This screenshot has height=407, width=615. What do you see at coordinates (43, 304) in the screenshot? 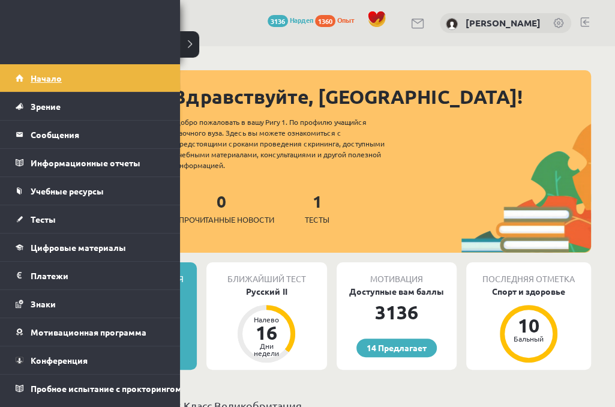
I see `span: Знаки` at bounding box center [43, 304].